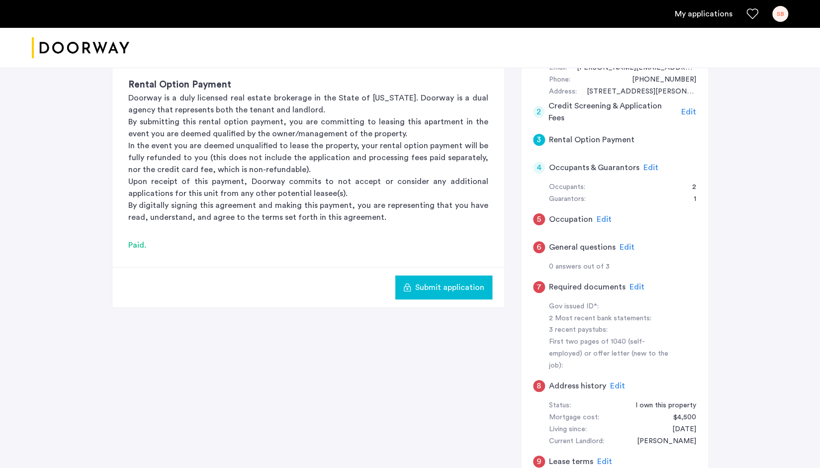  Describe the element at coordinates (612, 354) in the screenshot. I see `div: First two pages of 1040 (self-employed) or offer letter (new to the job):` at that location.